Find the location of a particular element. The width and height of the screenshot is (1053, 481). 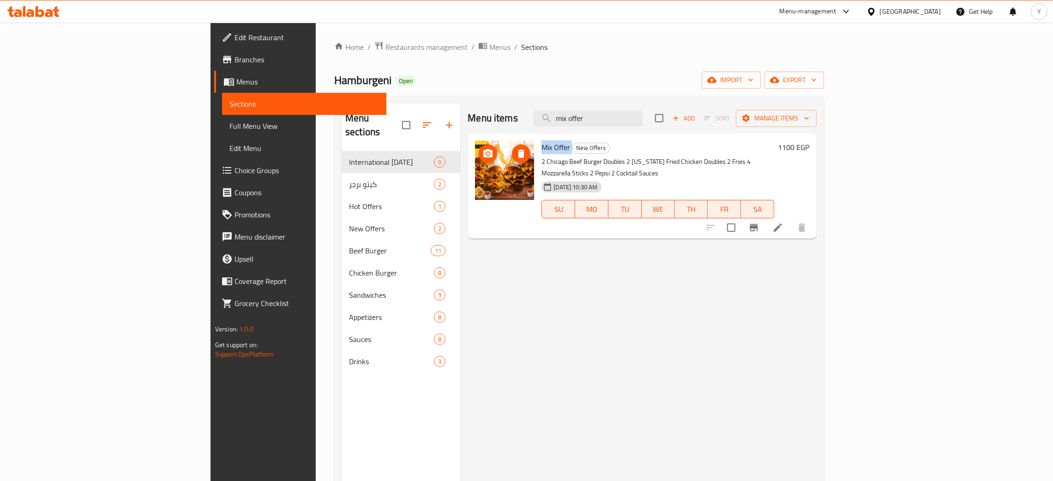

span: Upsell is located at coordinates (307, 259).